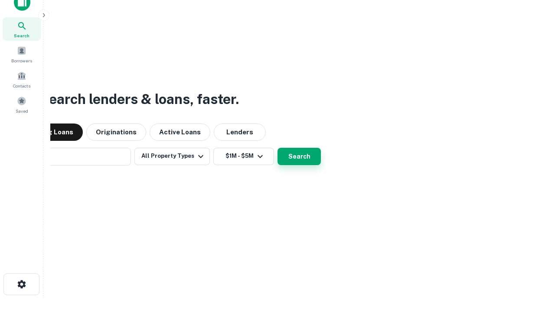 The height and width of the screenshot is (312, 555). What do you see at coordinates (22, 79) in the screenshot?
I see `a: Contacts` at bounding box center [22, 79].